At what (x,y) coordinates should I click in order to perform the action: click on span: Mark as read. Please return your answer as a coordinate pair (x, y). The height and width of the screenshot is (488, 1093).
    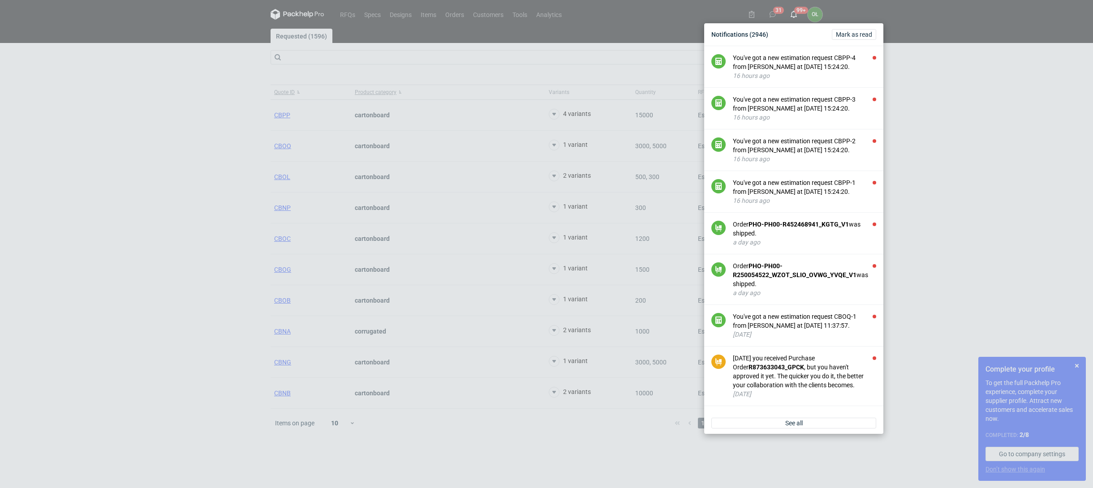
    Looking at the image, I should click on (854, 34).